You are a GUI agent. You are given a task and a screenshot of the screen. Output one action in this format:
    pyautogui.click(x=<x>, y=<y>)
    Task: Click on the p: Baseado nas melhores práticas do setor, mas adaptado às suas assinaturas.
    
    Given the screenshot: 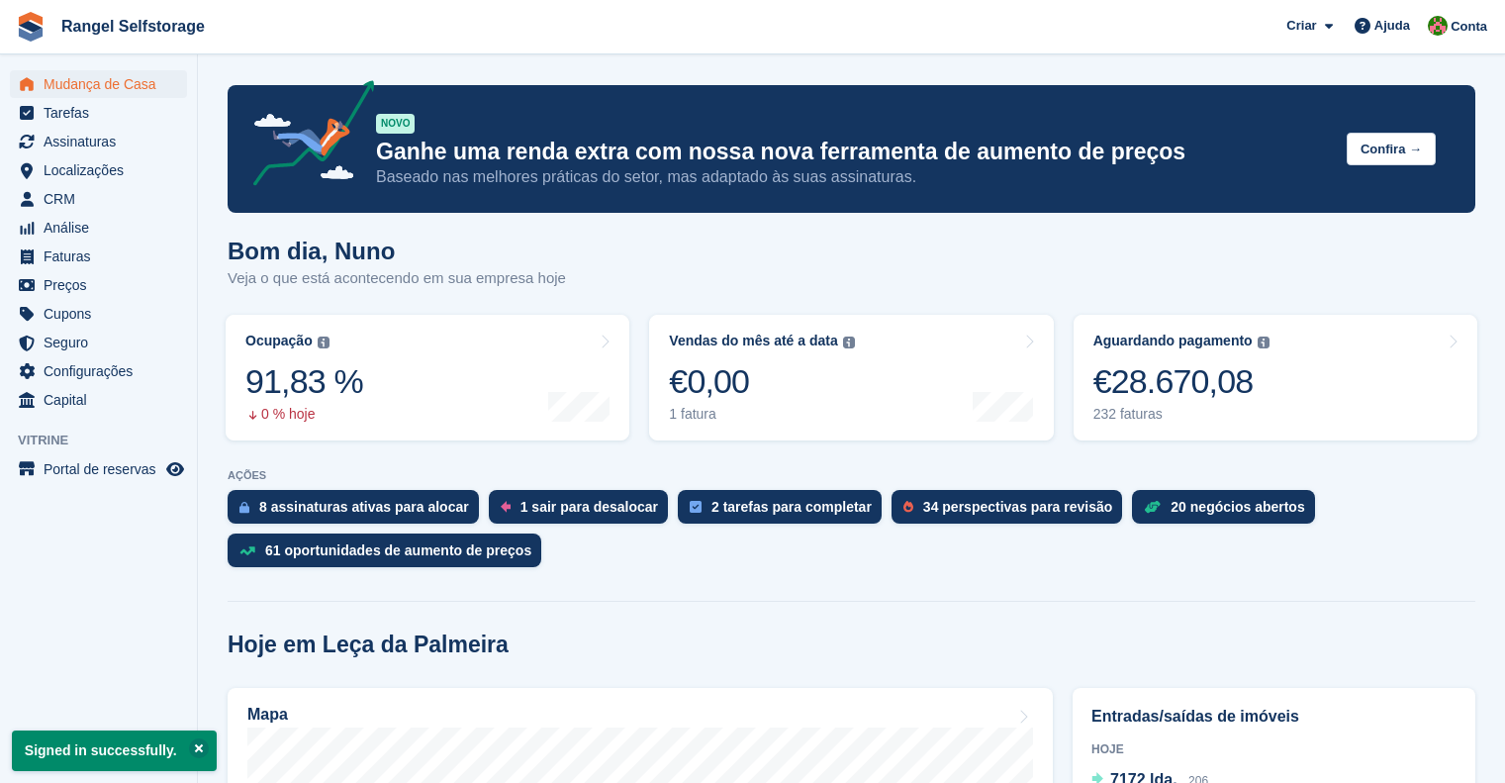 What is the action you would take?
    pyautogui.click(x=853, y=177)
    